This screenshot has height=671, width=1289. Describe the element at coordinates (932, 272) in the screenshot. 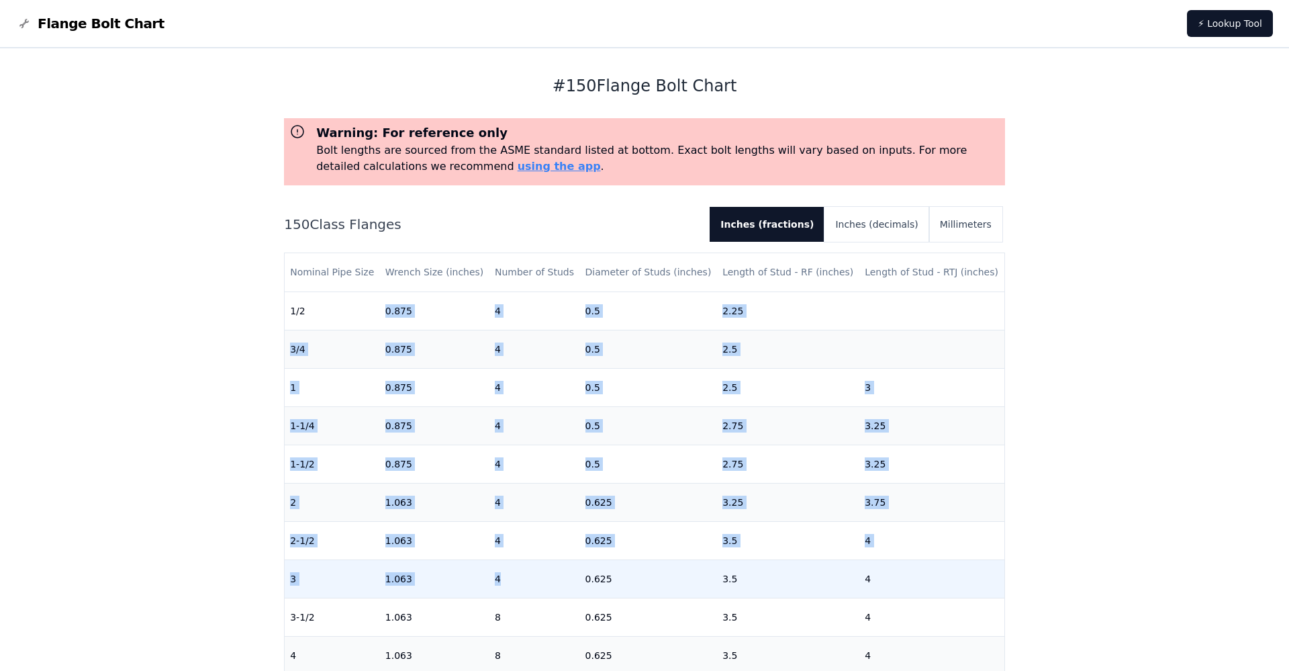

I see `th: Length of Stud - RTJ (inches)` at that location.